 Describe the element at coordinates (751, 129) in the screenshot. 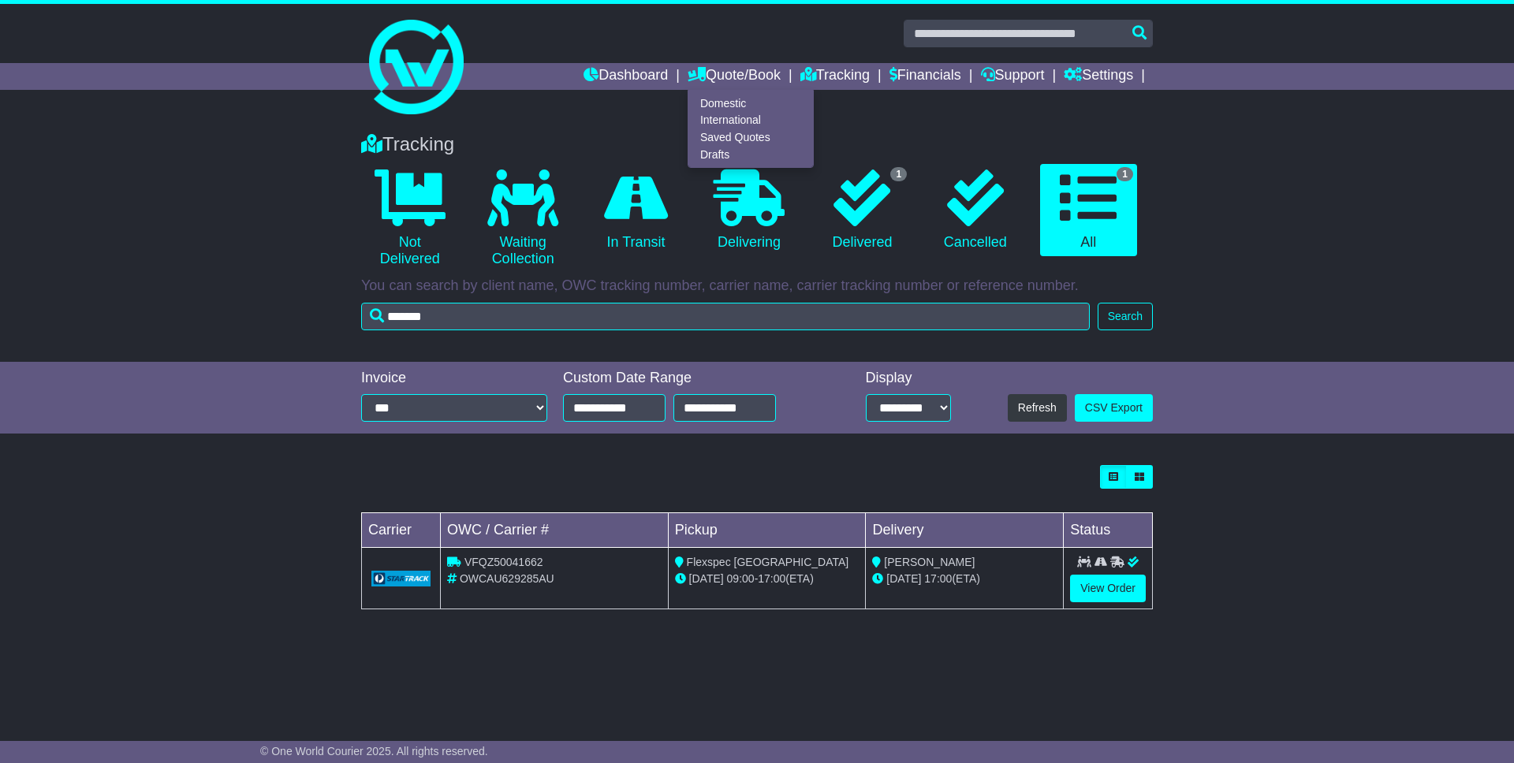

I see `div: Quote/Book` at that location.